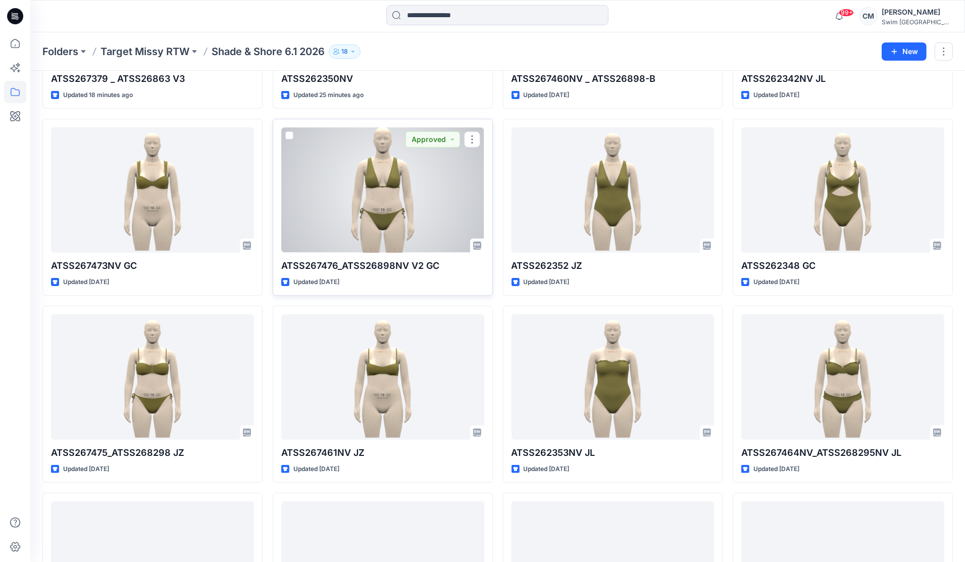  Describe the element at coordinates (153, 79) in the screenshot. I see `p: ATSS267379 _ ATSS26863 V3` at that location.